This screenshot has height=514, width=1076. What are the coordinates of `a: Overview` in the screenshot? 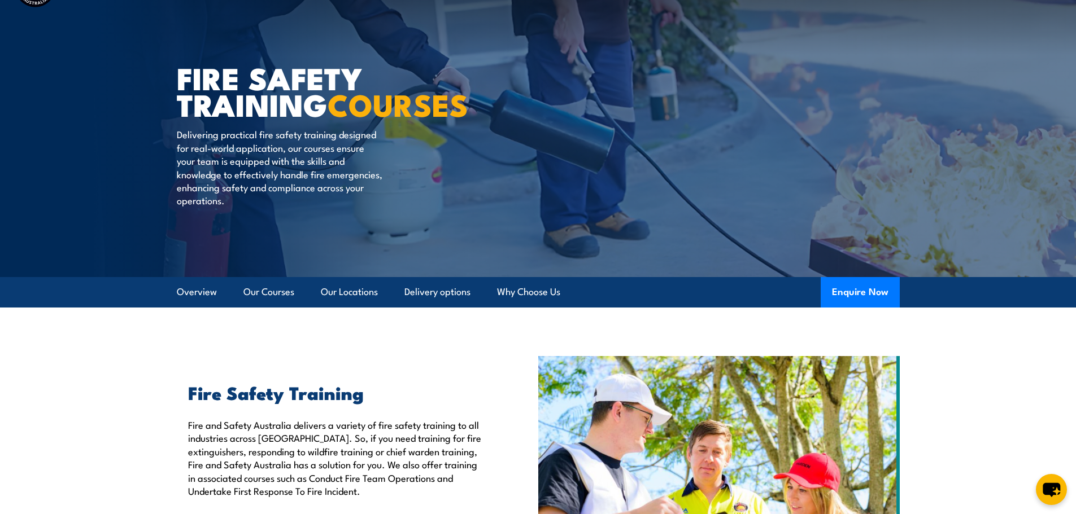 It's located at (197, 292).